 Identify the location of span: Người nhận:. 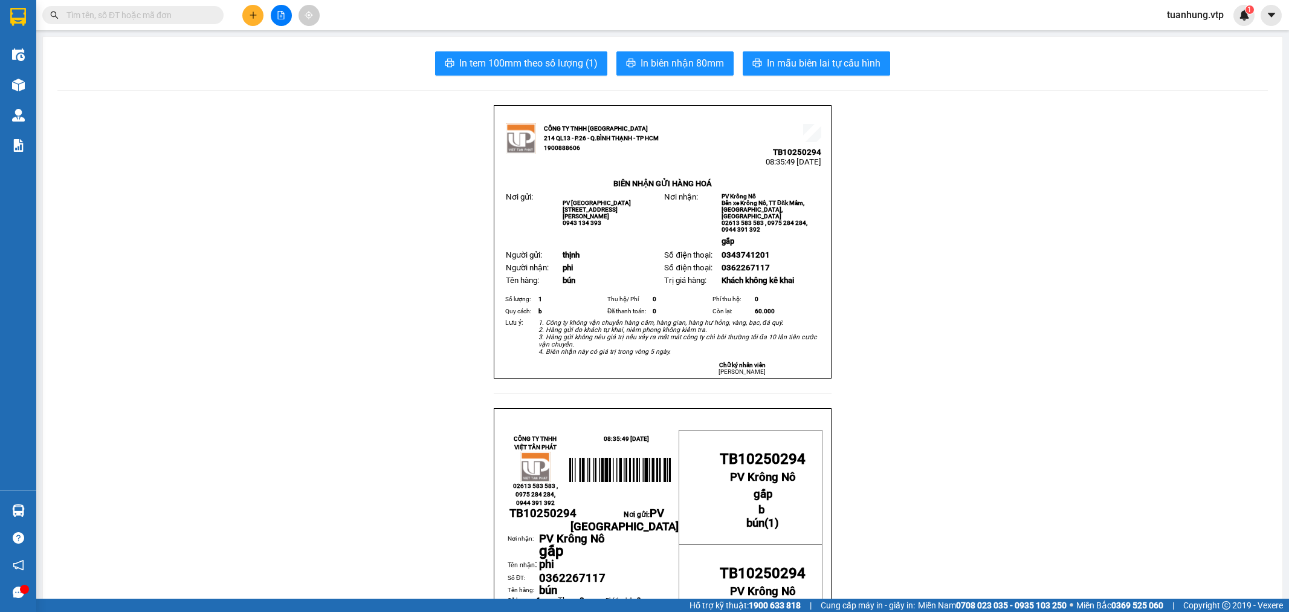
(527, 267).